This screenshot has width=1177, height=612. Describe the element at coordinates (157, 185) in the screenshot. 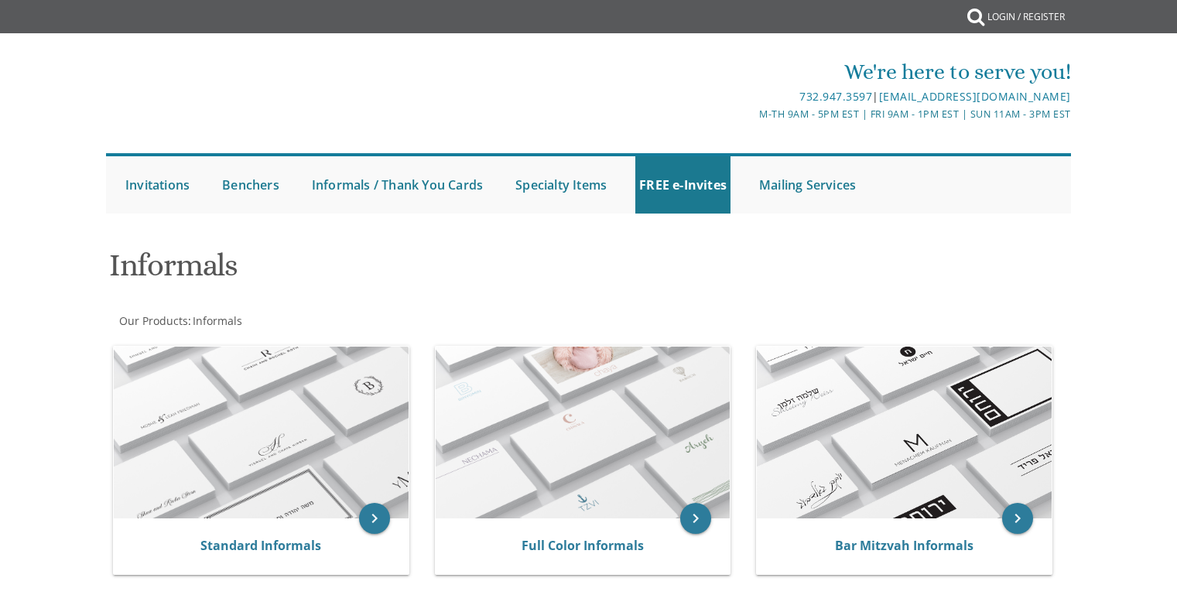

I see `a: Invitations` at that location.